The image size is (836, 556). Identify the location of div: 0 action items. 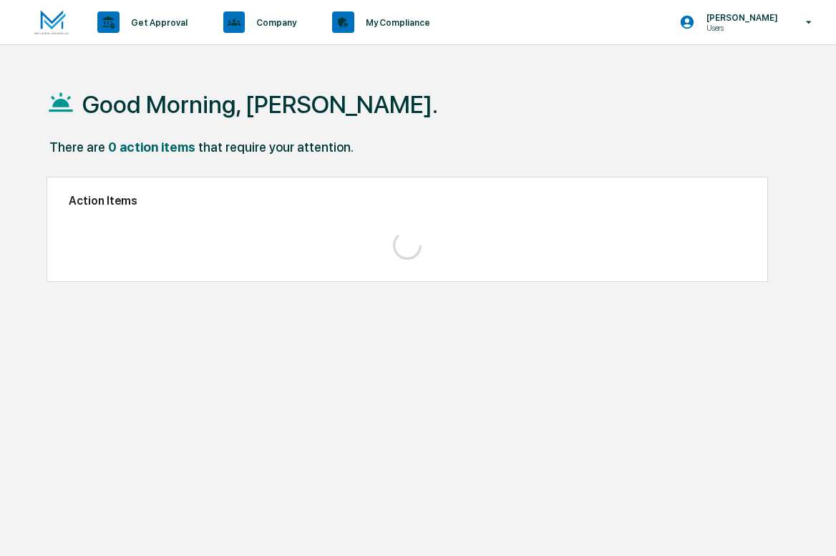
(152, 147).